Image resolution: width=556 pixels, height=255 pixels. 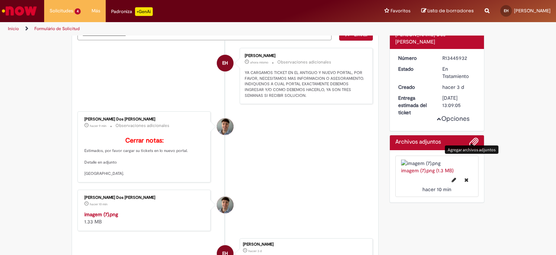 I want to click on div: 25/08/2025 17:46:21, so click(x=459, y=87).